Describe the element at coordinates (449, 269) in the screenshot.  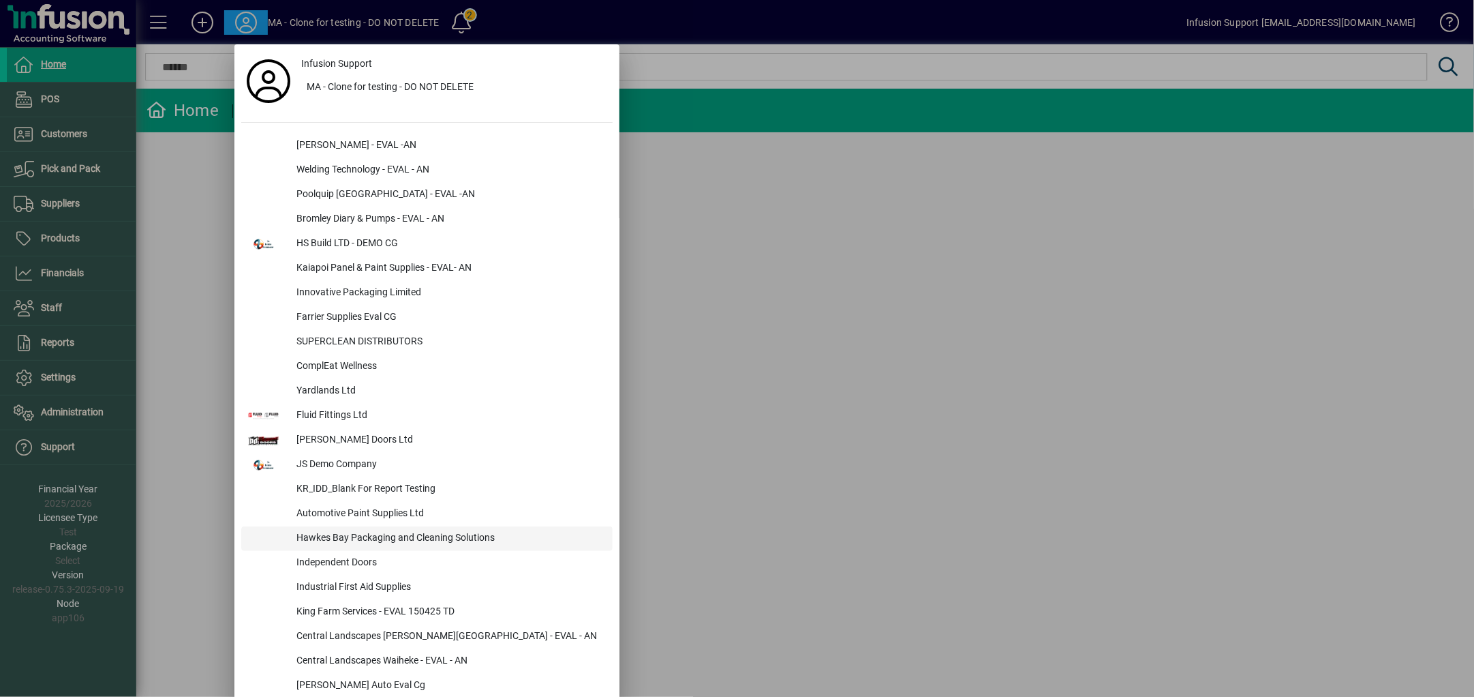
I see `div: Kaiapoi Panel & Paint Supplies - EVAL- AN` at that location.